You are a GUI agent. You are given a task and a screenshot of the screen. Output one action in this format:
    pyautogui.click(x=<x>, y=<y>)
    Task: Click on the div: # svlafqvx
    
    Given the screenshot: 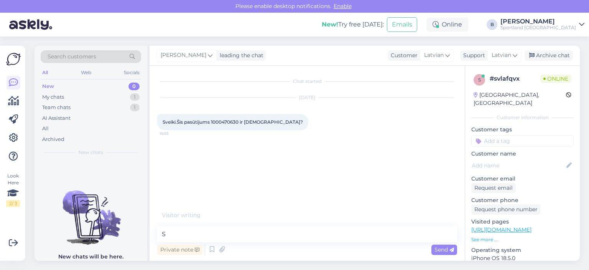 What is the action you would take?
    pyautogui.click(x=515, y=79)
    